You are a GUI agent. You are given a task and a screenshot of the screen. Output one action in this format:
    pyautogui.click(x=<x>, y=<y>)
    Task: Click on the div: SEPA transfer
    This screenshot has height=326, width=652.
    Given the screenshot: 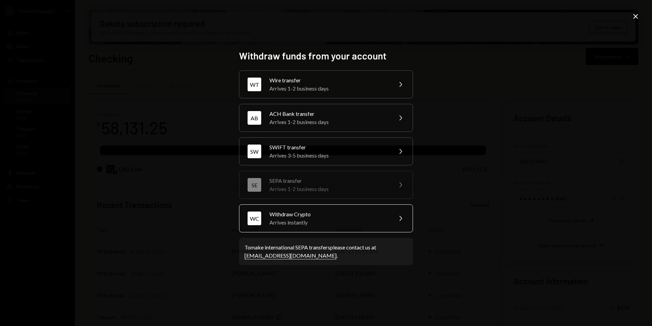 What is the action you would take?
    pyautogui.click(x=329, y=180)
    